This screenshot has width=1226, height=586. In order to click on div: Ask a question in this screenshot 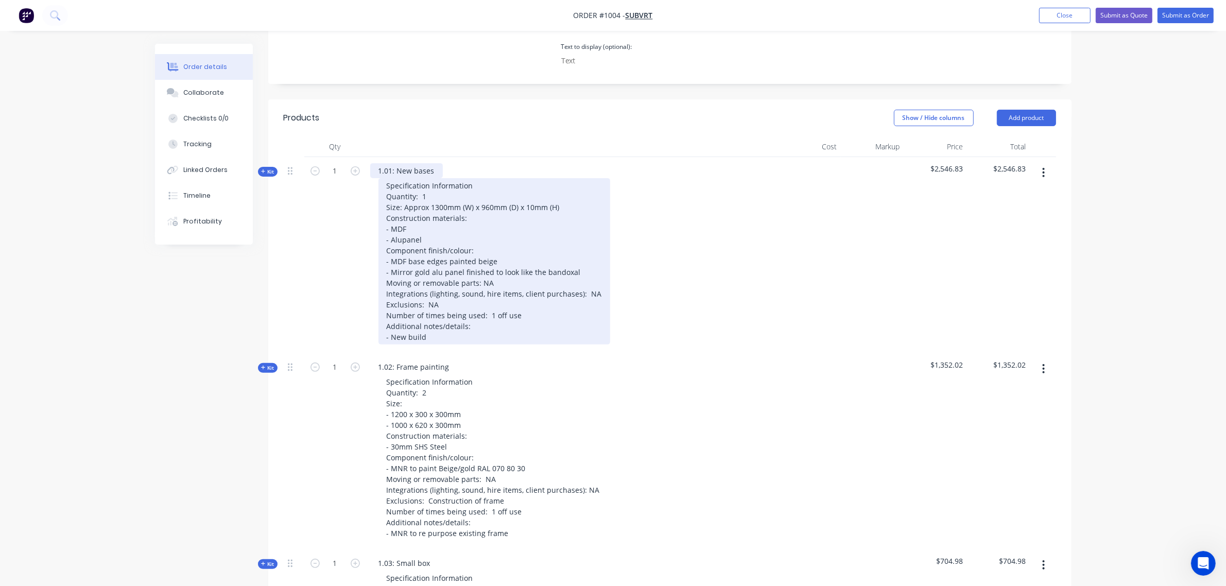, I will do `click(97, 135)`.